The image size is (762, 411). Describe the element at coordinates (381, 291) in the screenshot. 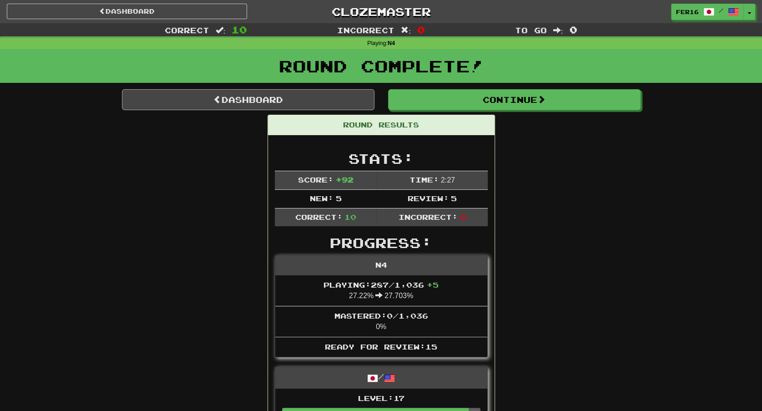

I see `li: 27.22% 27.703%` at that location.